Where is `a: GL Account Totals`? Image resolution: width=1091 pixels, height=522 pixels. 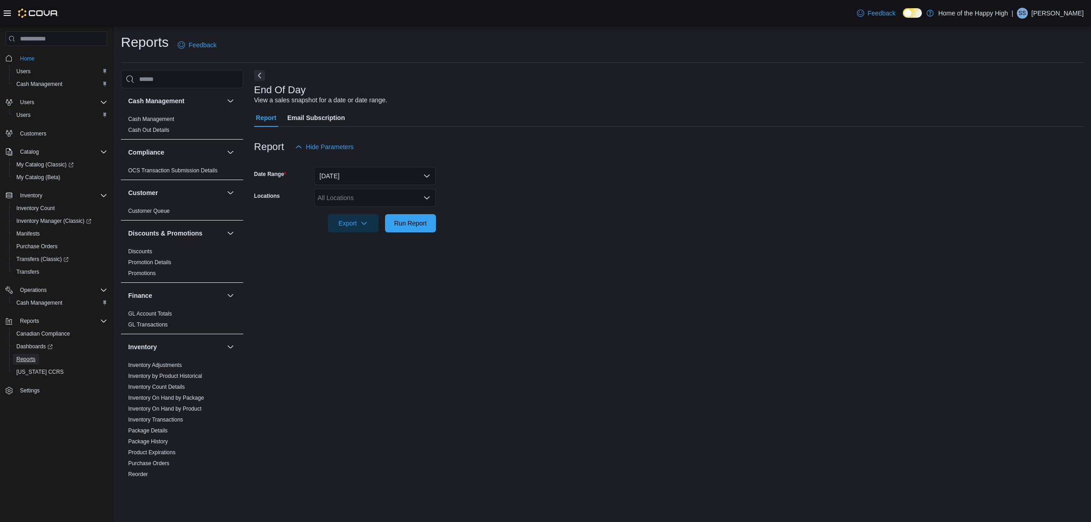
a: GL Account Totals is located at coordinates (150, 314).